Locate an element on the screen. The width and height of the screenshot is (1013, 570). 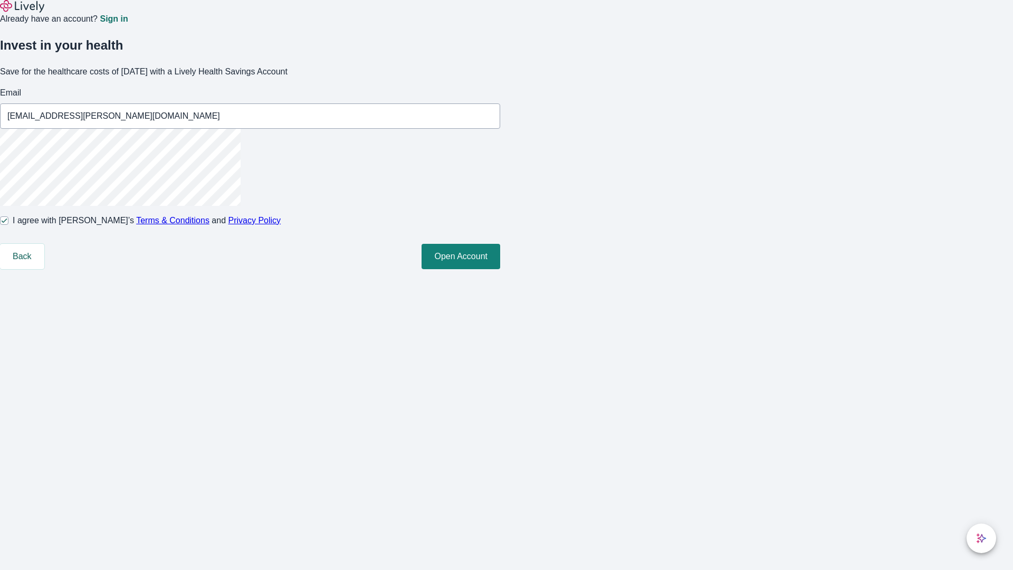
button: Open Account is located at coordinates (461, 256).